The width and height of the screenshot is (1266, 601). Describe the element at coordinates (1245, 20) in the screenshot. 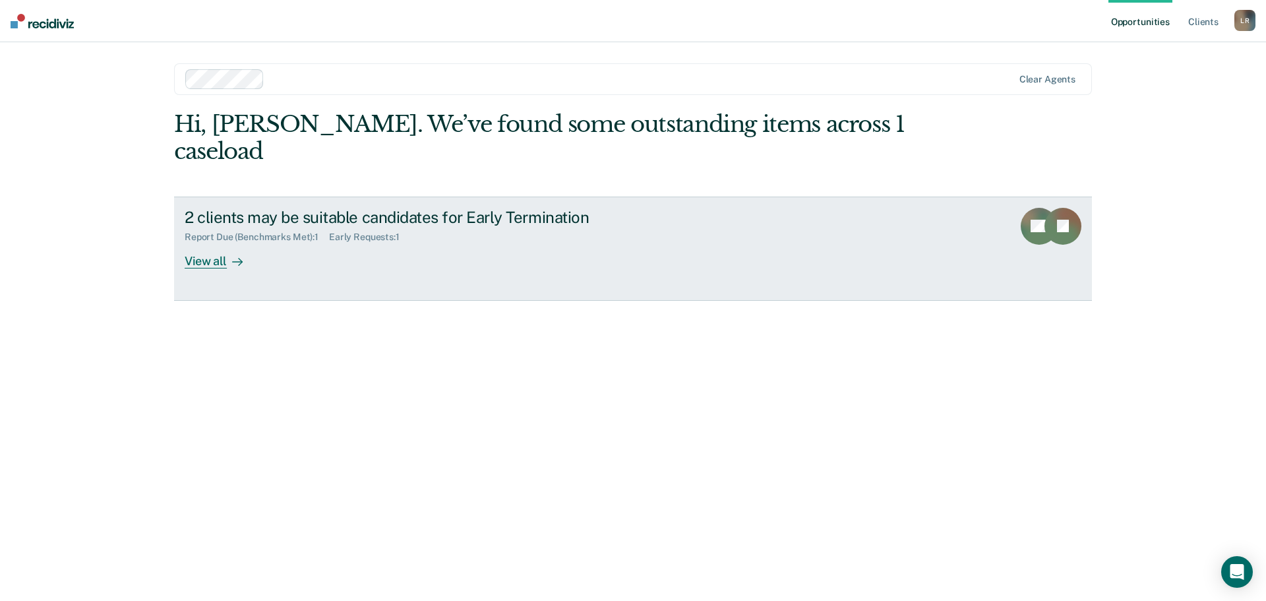

I see `div: L R` at that location.